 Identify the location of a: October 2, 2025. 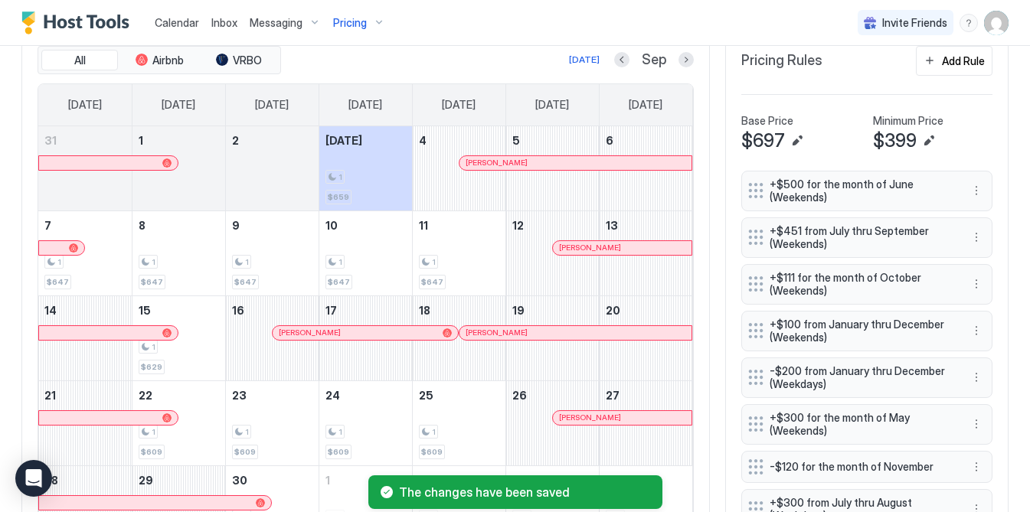
(459, 480).